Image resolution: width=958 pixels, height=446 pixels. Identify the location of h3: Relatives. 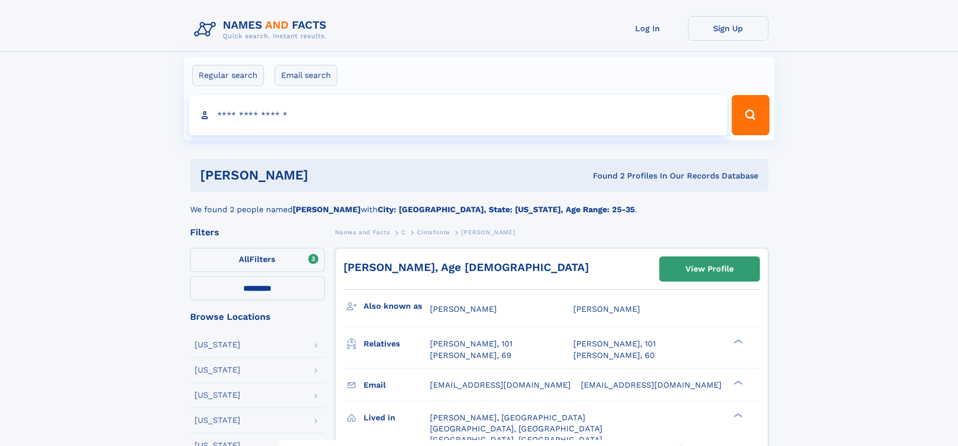
(397, 344).